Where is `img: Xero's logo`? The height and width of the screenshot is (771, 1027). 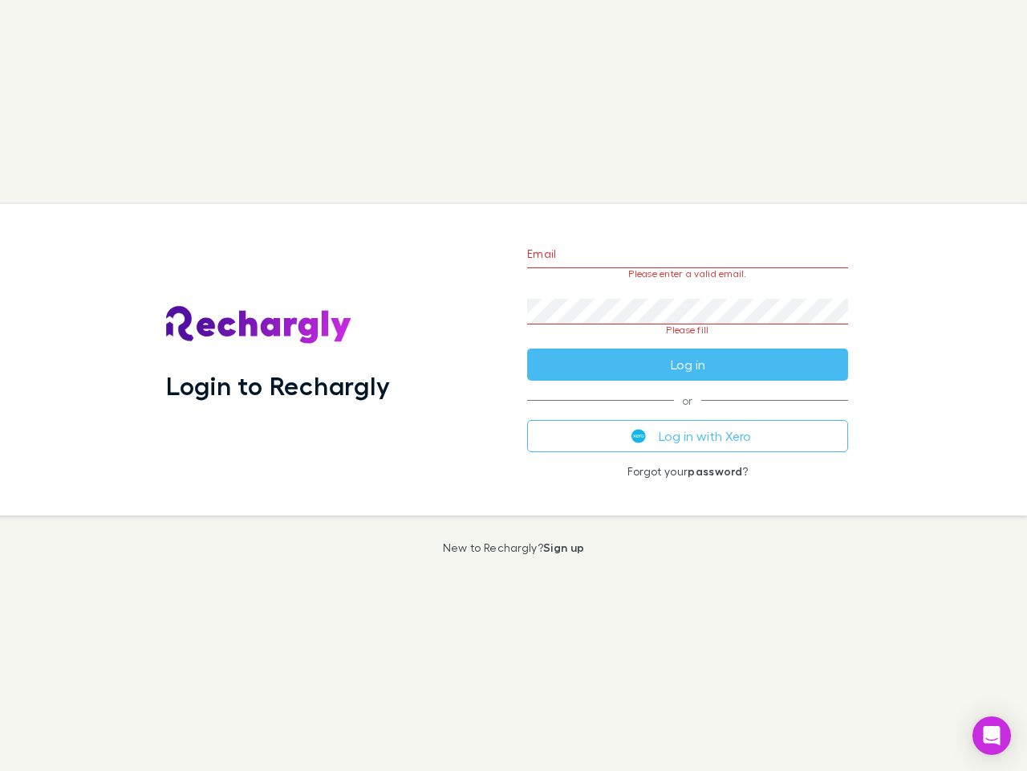 img: Xero's logo is located at coordinates (639, 436).